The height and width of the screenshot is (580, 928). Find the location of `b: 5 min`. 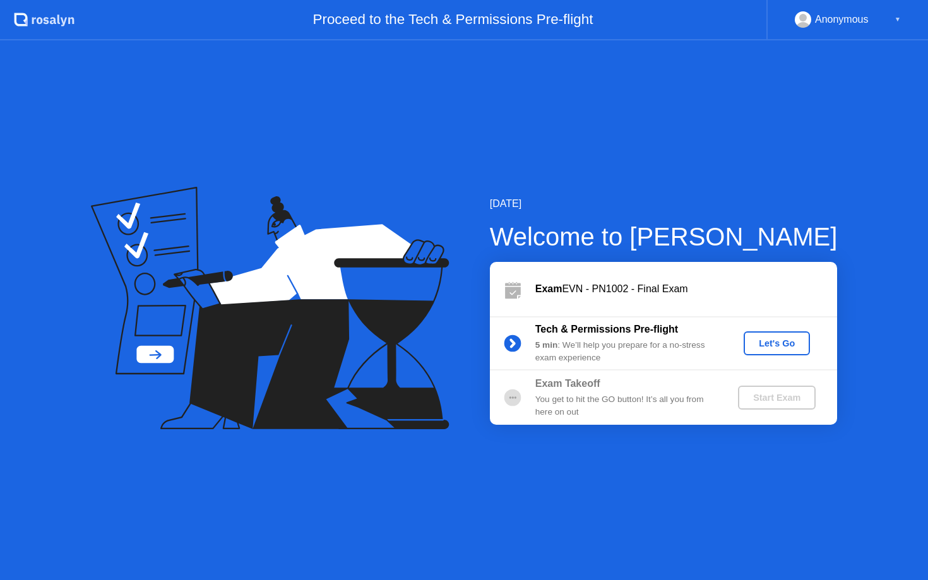

b: 5 min is located at coordinates (547, 345).